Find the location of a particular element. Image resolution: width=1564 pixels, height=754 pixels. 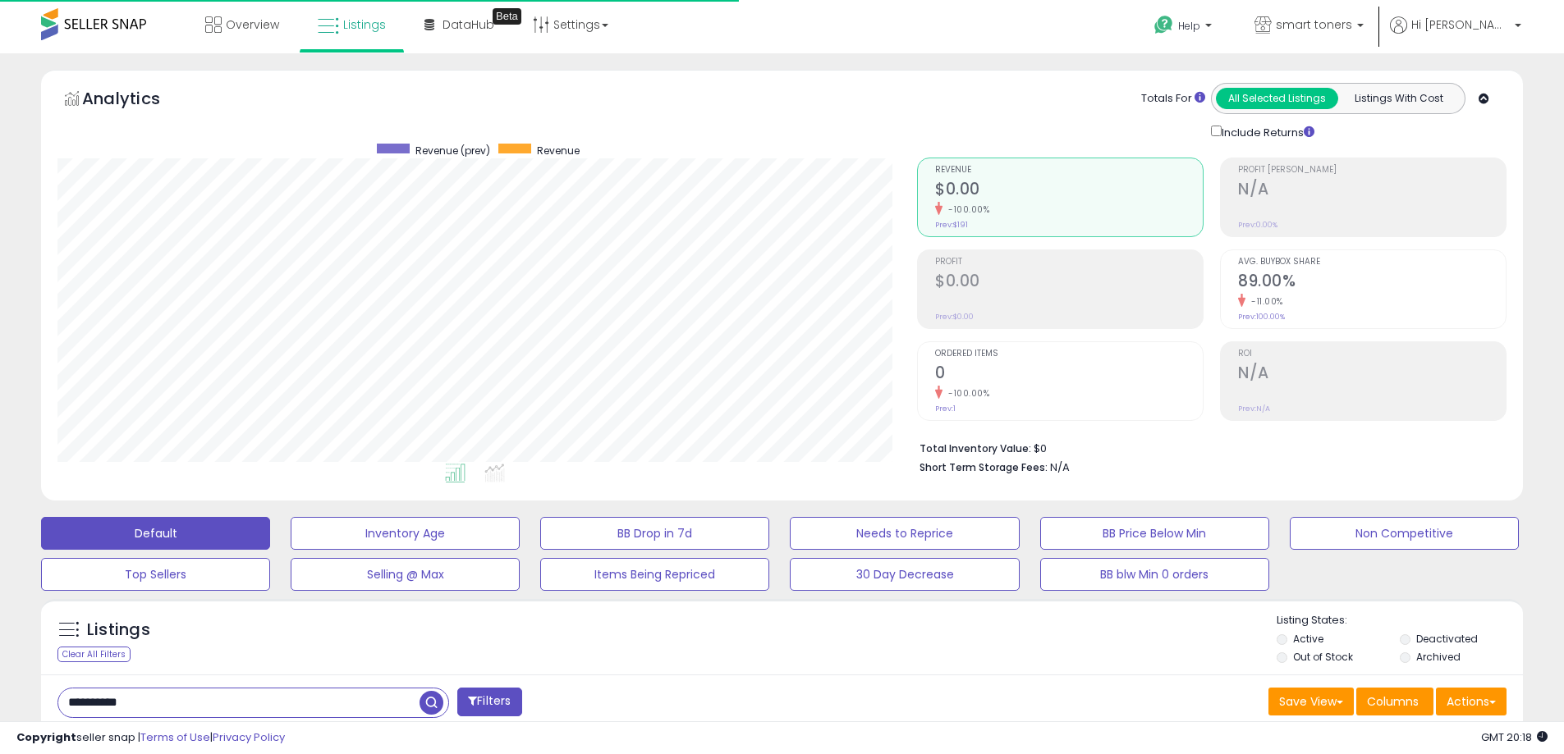

button: Save View is located at coordinates (1311, 702).